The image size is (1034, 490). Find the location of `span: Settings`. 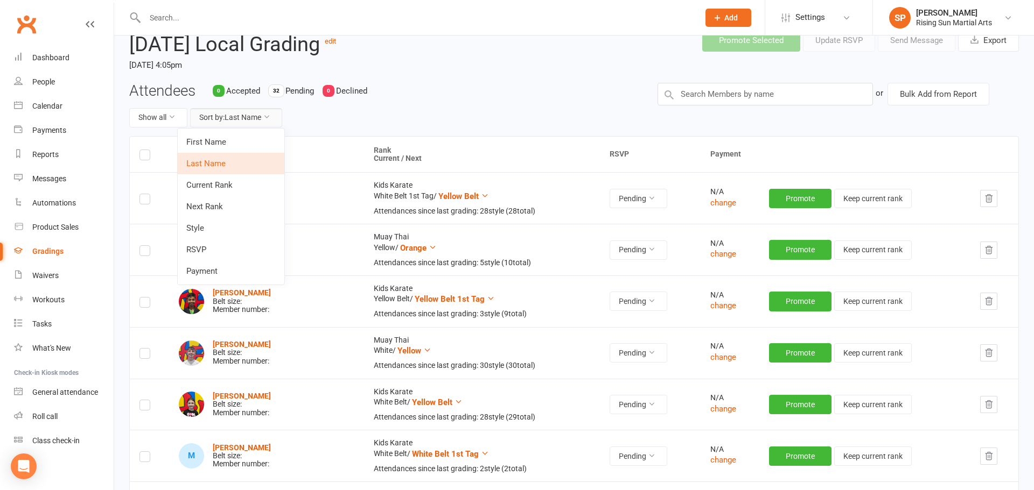

span: Settings is located at coordinates (810, 17).